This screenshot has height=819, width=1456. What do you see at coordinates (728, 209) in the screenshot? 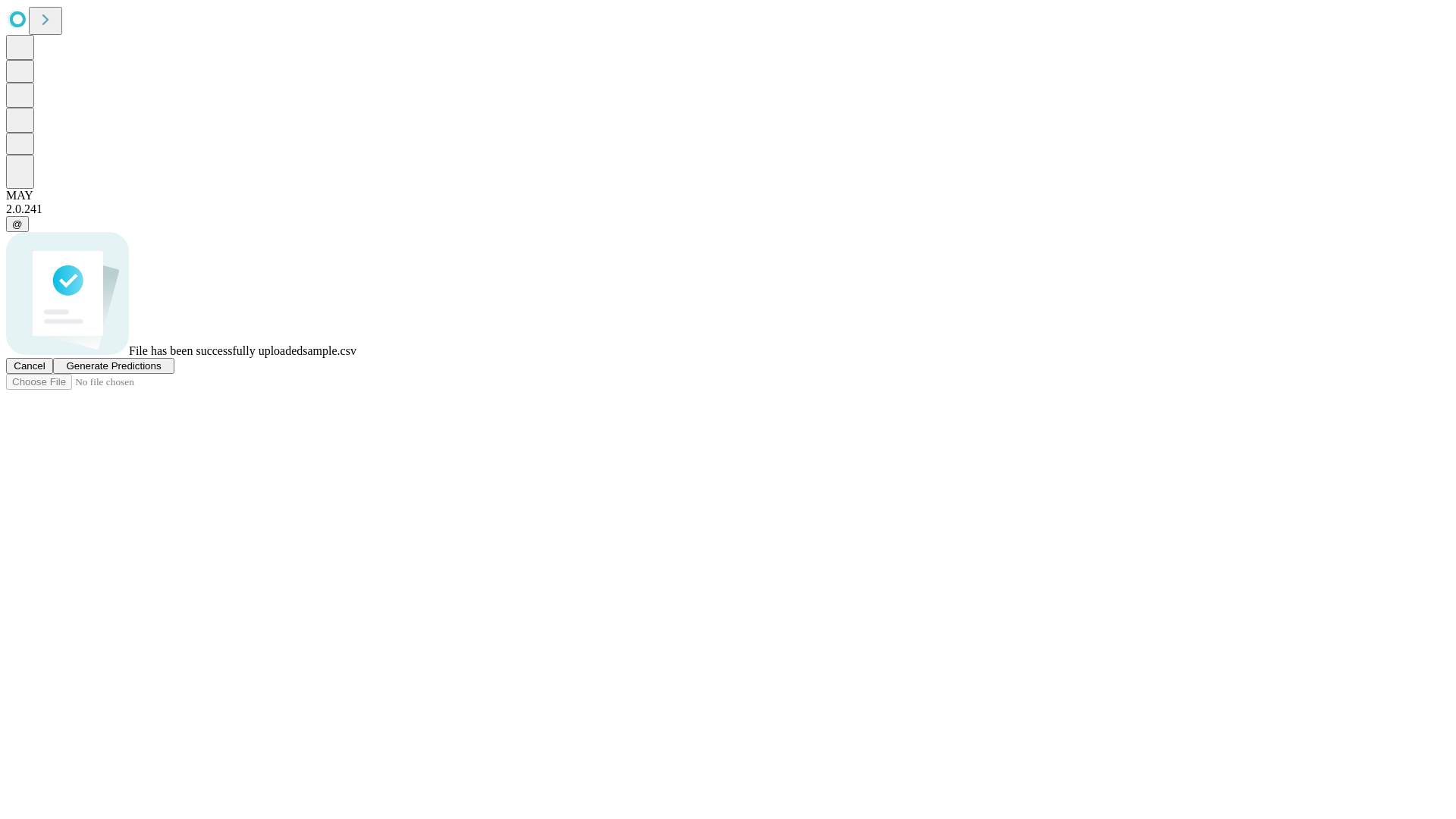
I see `div: 2.0.241` at bounding box center [728, 209].